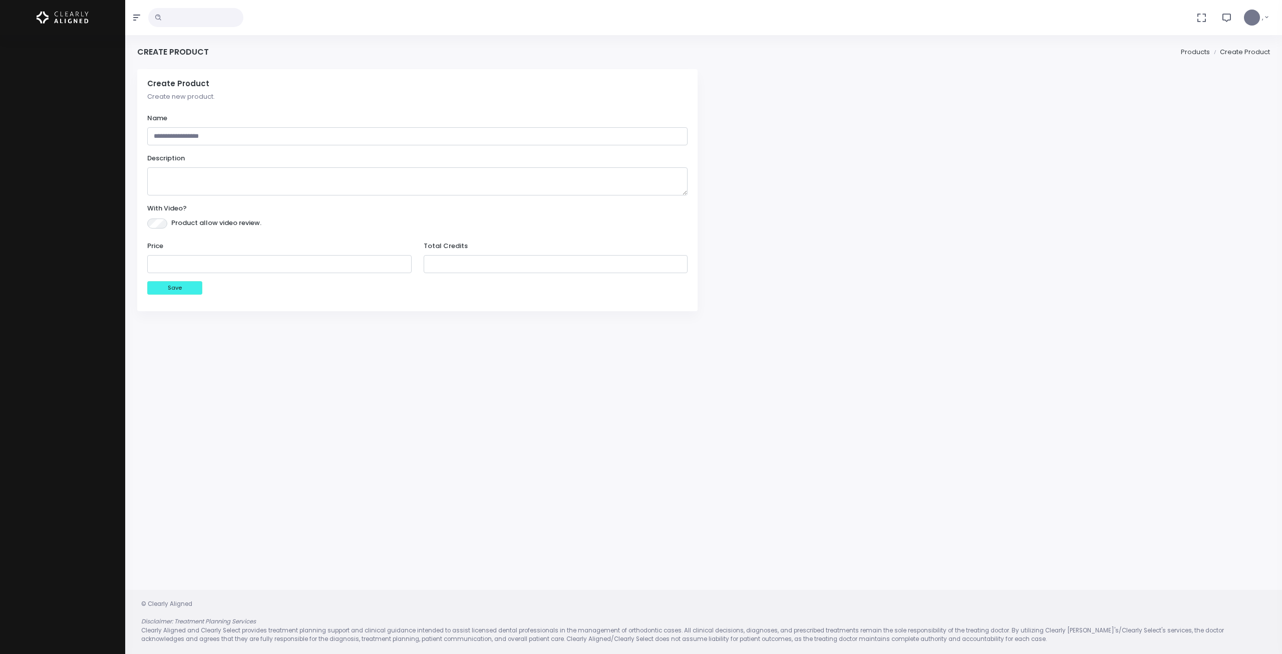  What do you see at coordinates (704, 622) in the screenshot?
I see `div: © Clearly Aligned Clearly Aligned and Clearly Select provides treatment planning support and clin...` at bounding box center [704, 622].